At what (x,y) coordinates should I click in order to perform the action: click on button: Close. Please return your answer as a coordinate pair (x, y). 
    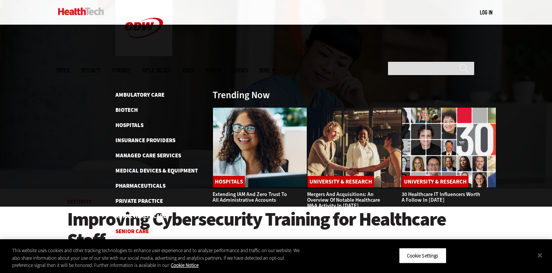
    Looking at the image, I should click on (540, 255).